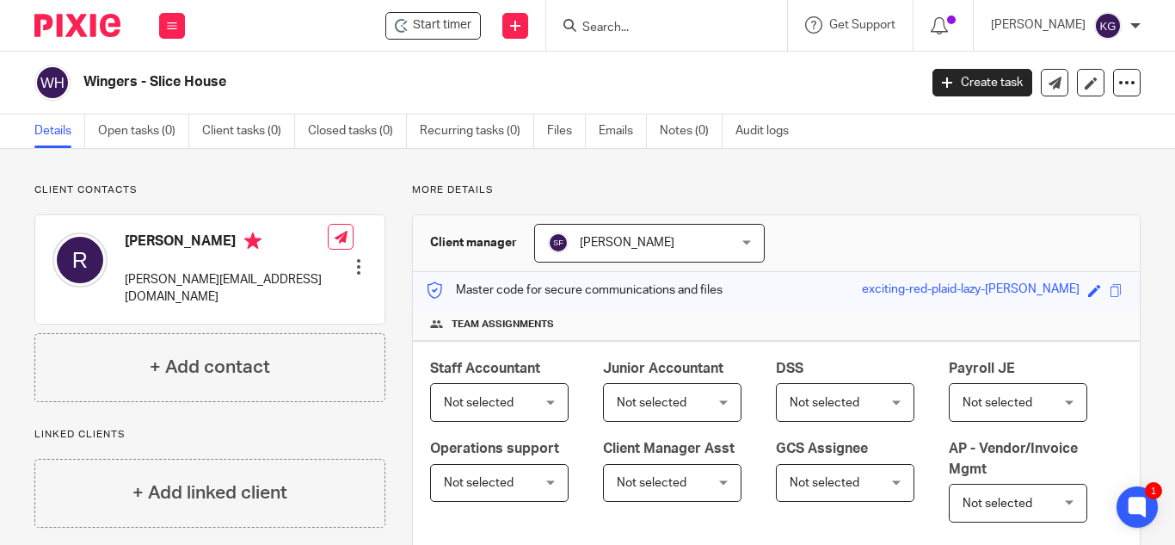  What do you see at coordinates (663, 368) in the screenshot?
I see `span: Junior Accountant` at bounding box center [663, 368].